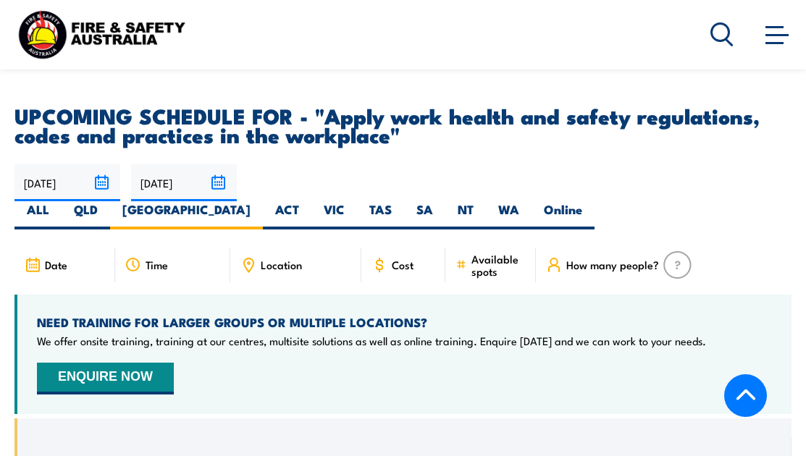  I want to click on label: ACT, so click(287, 215).